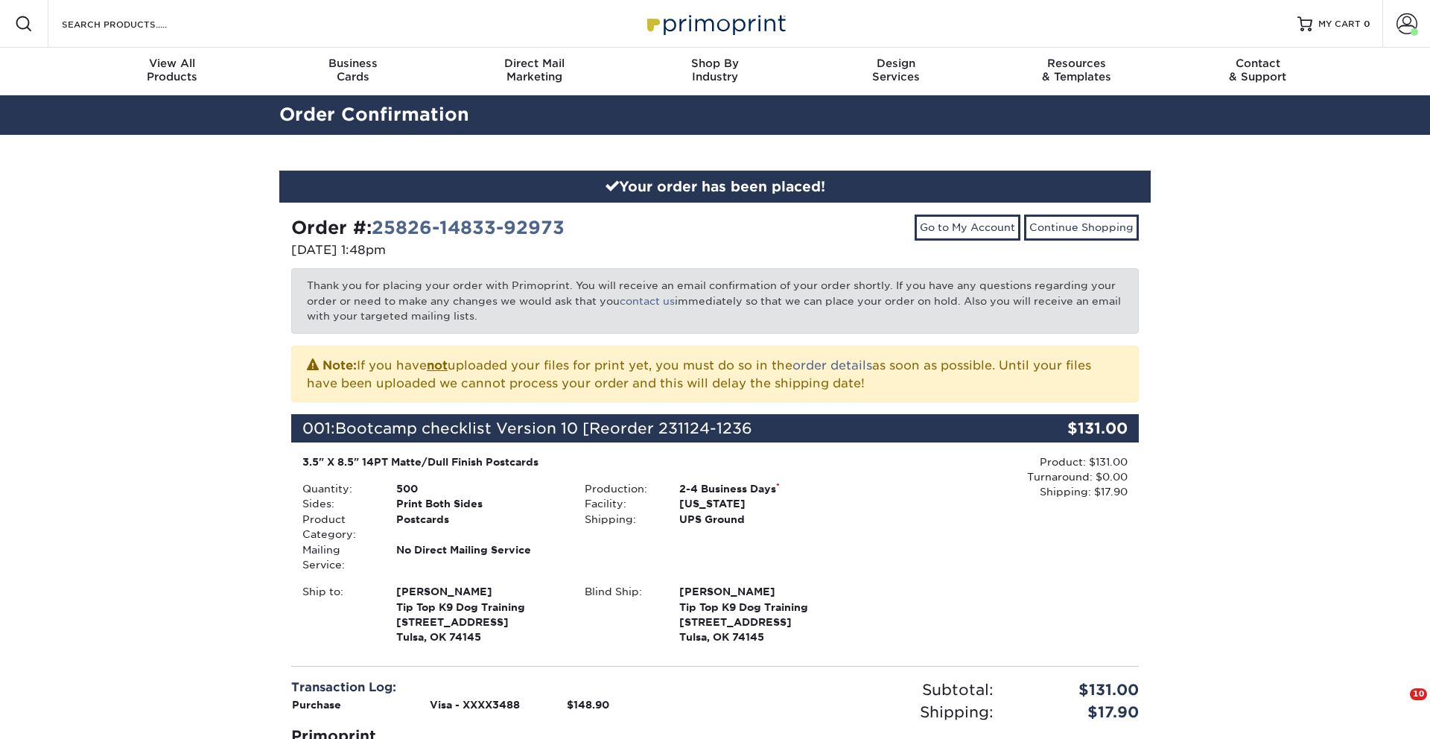  I want to click on div: Ship to:, so click(338, 614).